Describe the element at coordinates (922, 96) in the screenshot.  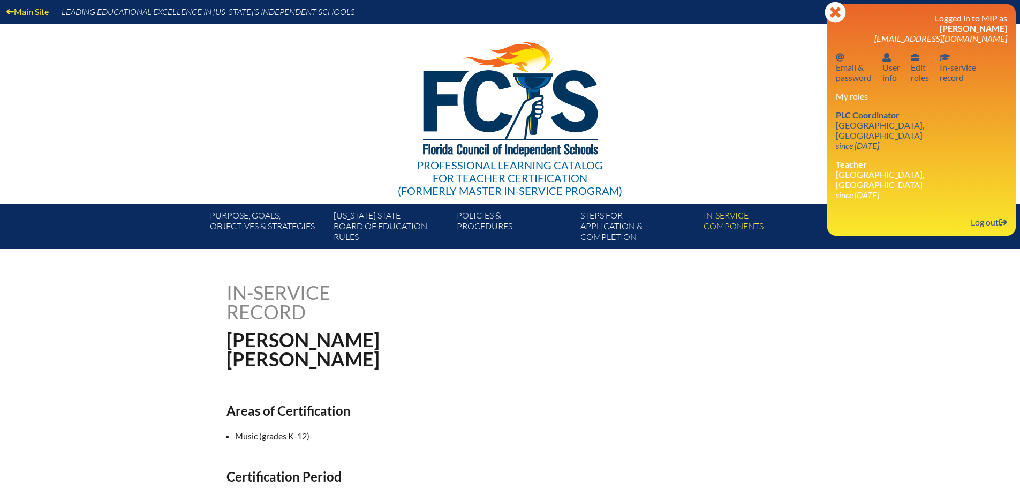
I see `h3: My roles` at that location.